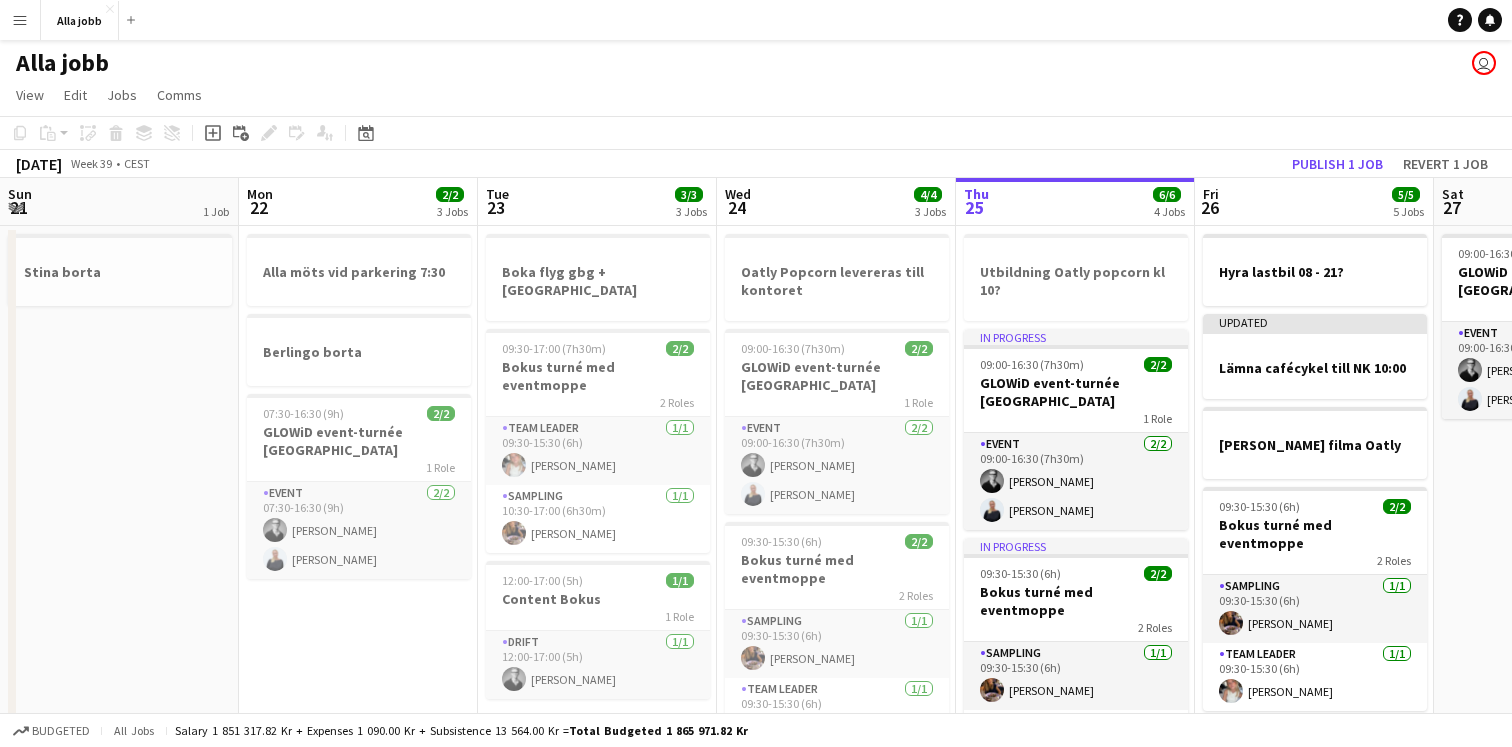 The width and height of the screenshot is (1512, 747). What do you see at coordinates (20, 194) in the screenshot?
I see `span: Sun` at bounding box center [20, 194].